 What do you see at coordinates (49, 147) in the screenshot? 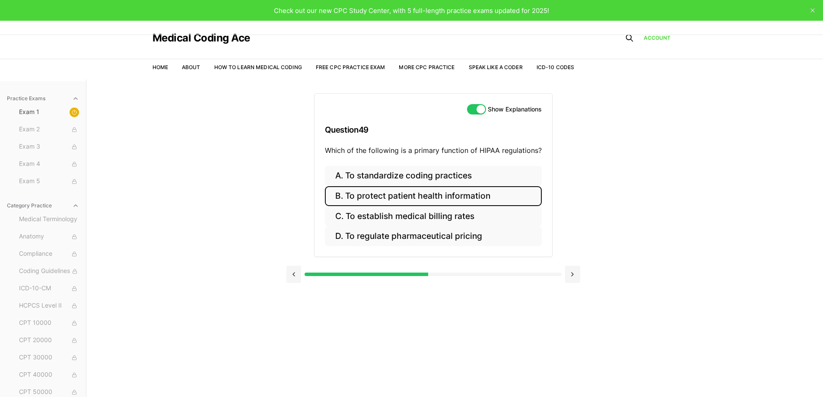
I see `span: Exam 3` at bounding box center [49, 147].